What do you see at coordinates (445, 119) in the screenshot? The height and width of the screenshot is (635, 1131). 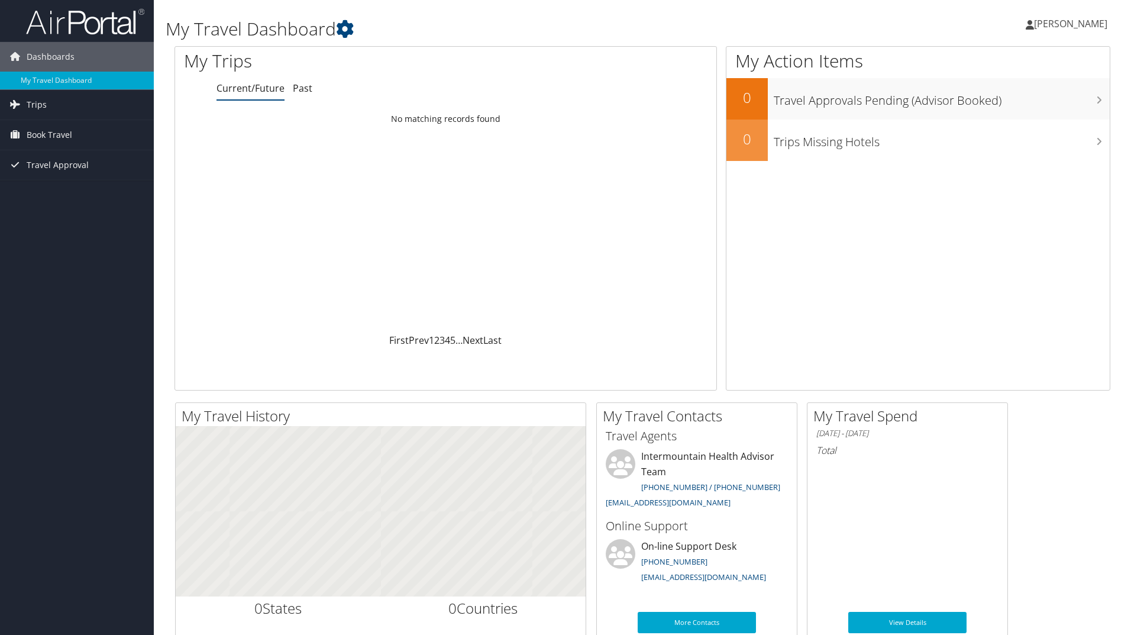 I see `td: No matching records found` at bounding box center [445, 119].